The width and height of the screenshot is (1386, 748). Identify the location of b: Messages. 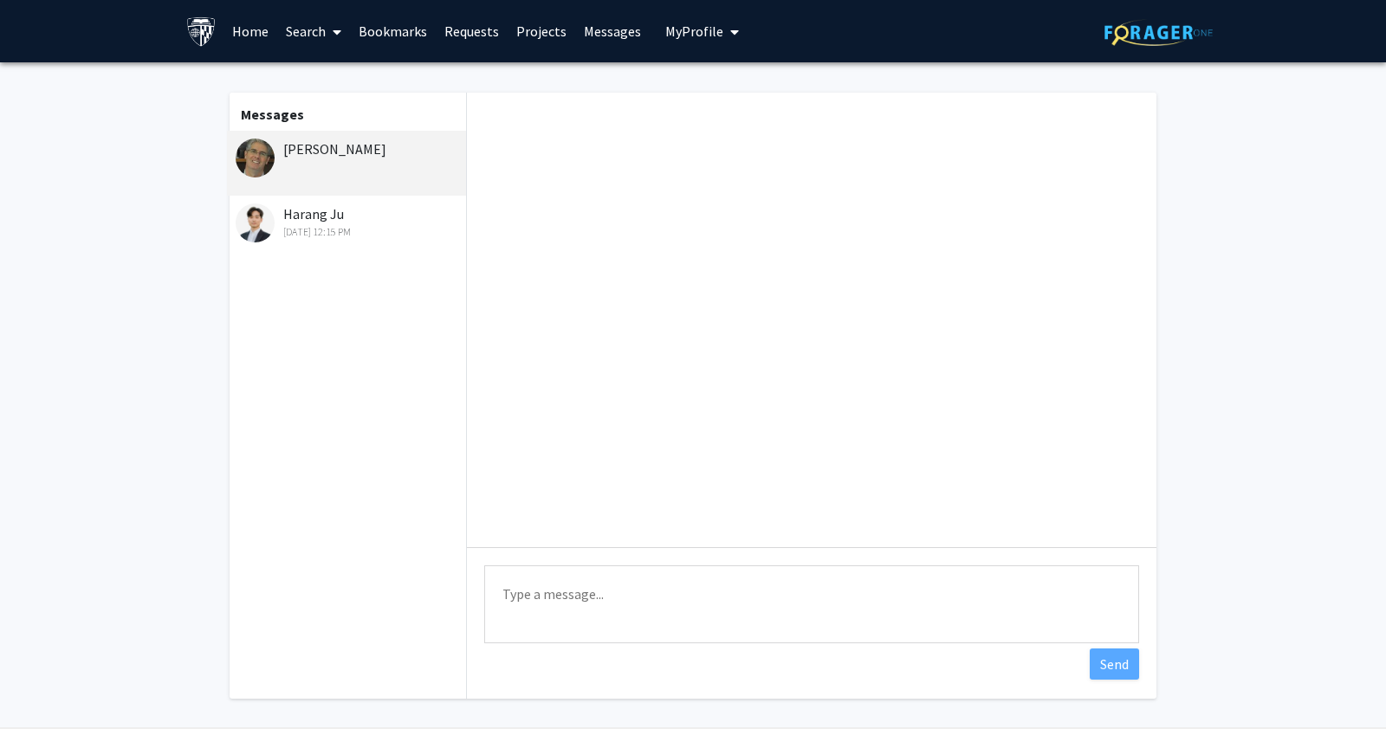
(272, 114).